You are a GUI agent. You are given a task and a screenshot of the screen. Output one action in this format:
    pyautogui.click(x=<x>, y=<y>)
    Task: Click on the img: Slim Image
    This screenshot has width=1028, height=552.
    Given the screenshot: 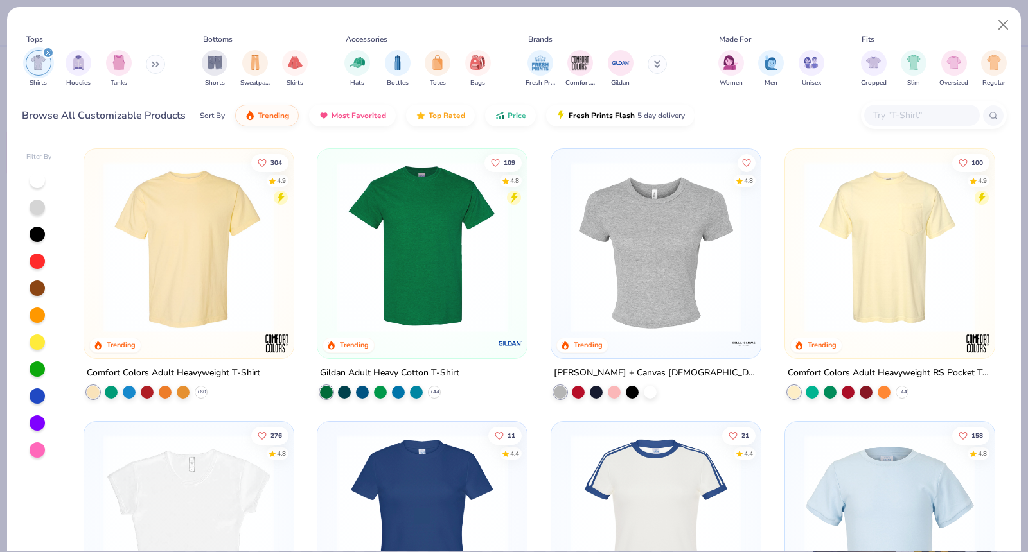 What is the action you would take?
    pyautogui.click(x=913, y=62)
    